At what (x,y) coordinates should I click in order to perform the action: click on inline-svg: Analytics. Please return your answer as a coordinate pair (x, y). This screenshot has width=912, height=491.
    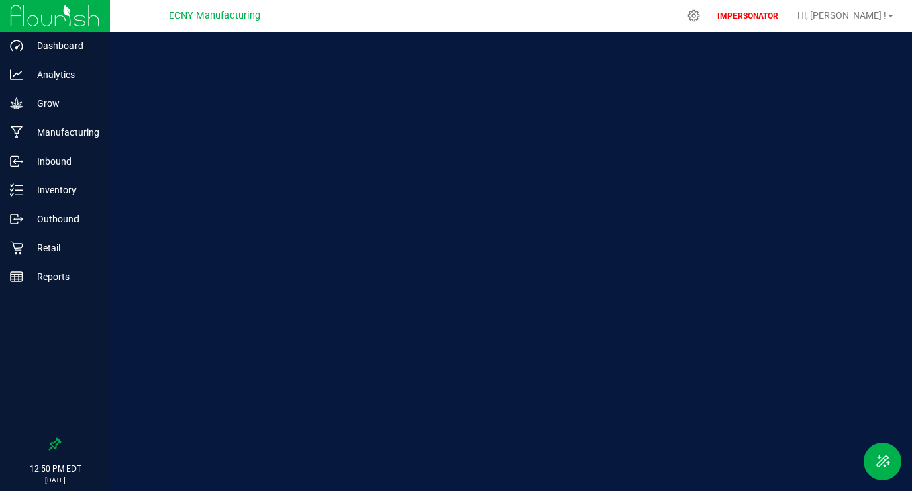
    Looking at the image, I should click on (17, 75).